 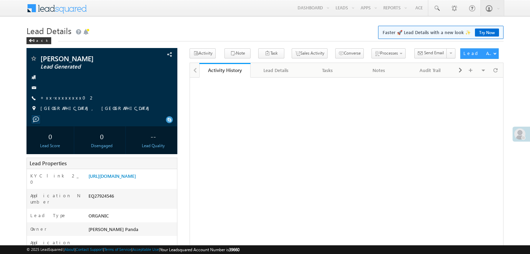 What do you see at coordinates (49, 31) in the screenshot?
I see `span: Lead Details` at bounding box center [49, 31].